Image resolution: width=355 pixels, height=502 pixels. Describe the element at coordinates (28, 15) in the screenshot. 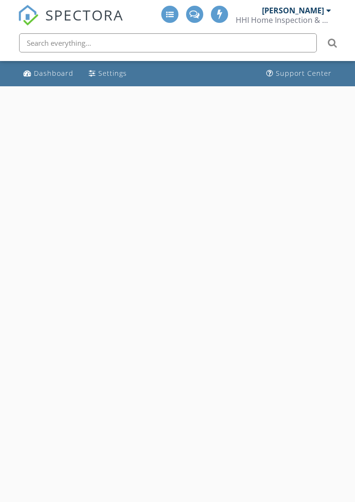

I see `img: The Best Home Inspection Software - Spectora` at that location.